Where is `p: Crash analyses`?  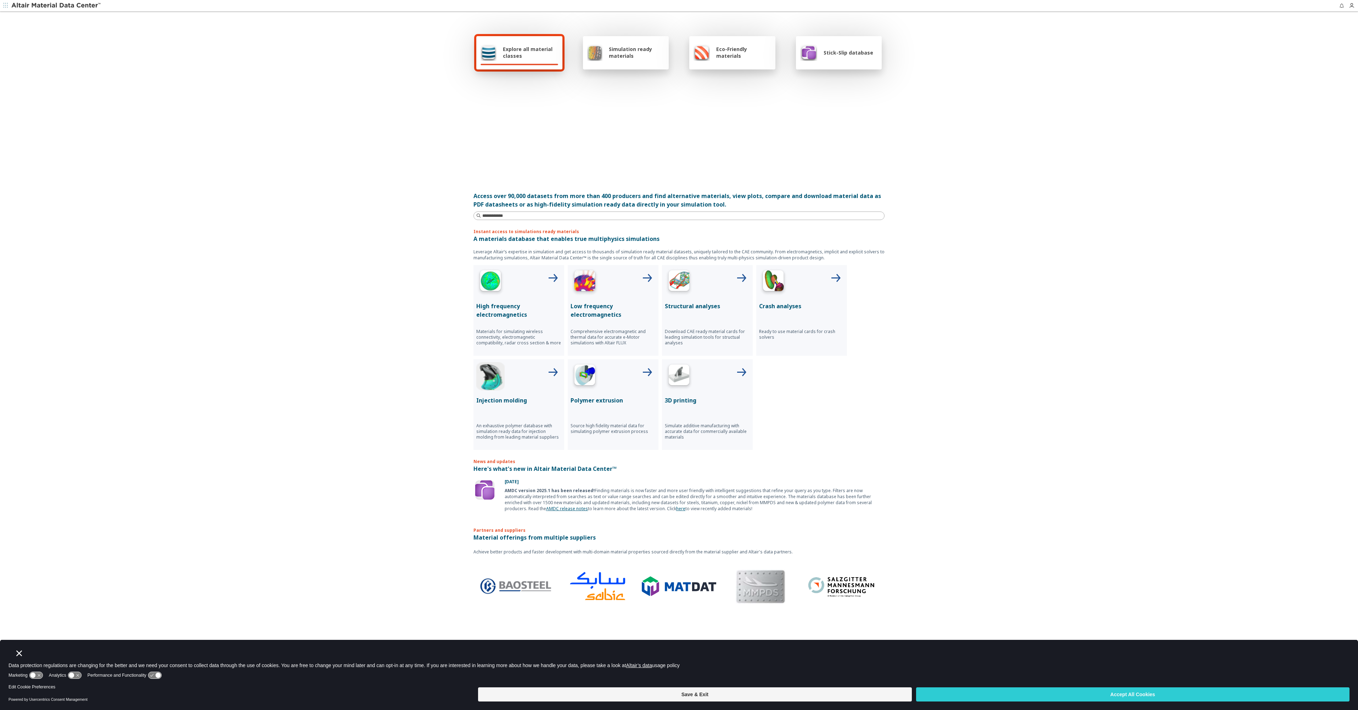
p: Crash analyses is located at coordinates (801, 306).